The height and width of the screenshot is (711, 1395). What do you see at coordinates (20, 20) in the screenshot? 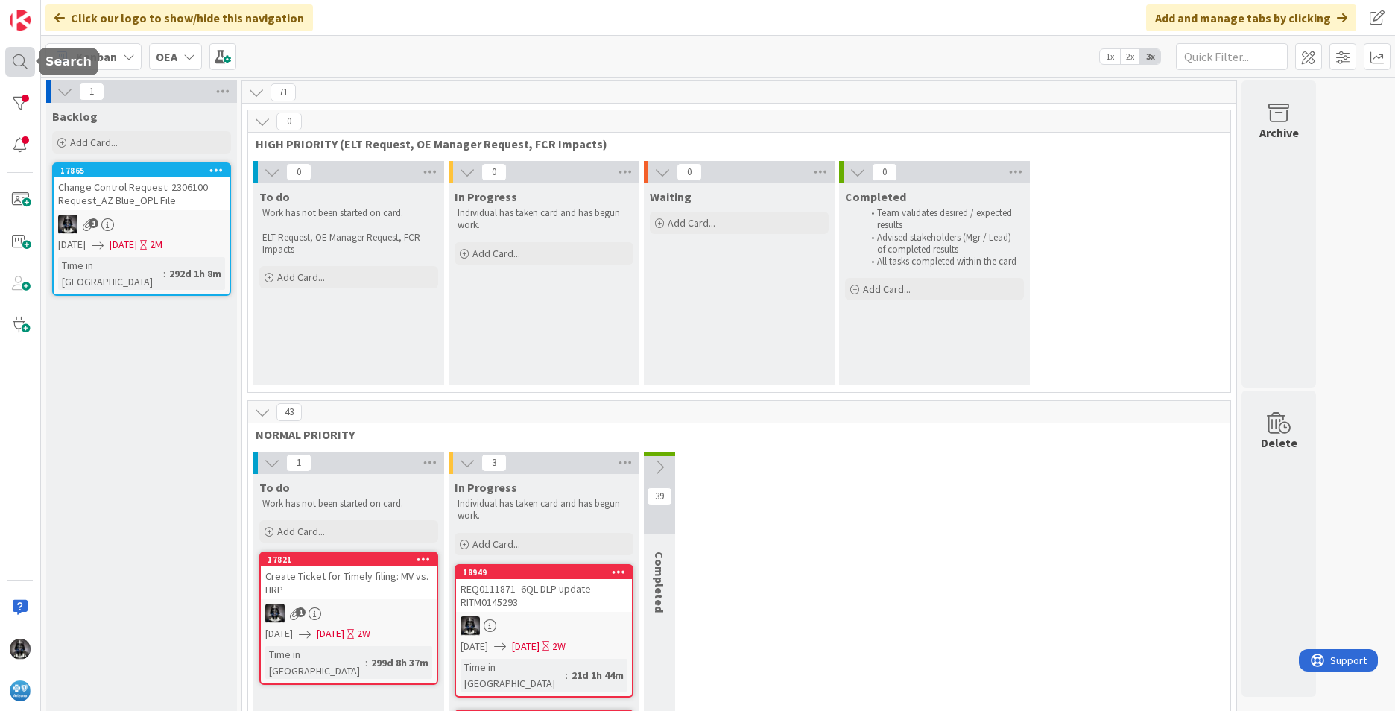
I see `img: Visit kanbanzone.com` at bounding box center [20, 20].